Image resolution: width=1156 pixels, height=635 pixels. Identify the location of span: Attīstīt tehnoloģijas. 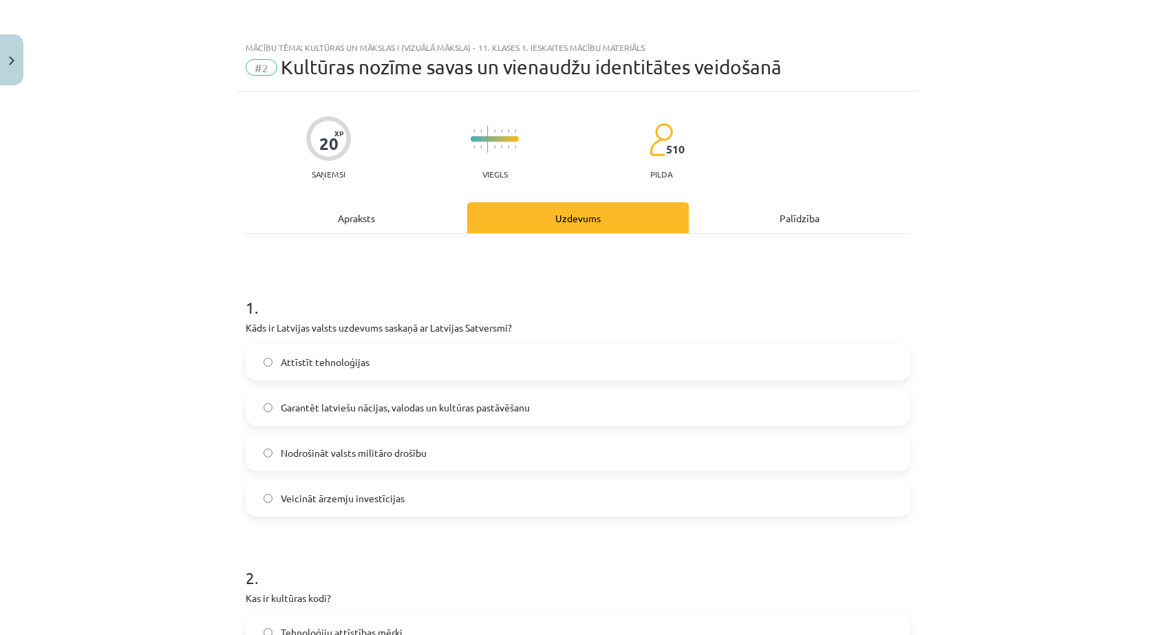
(325, 362).